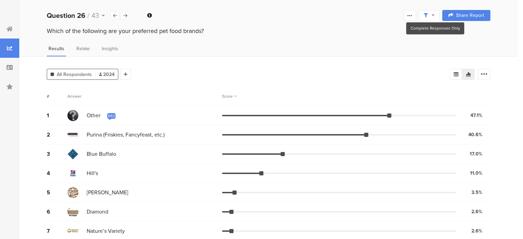  I want to click on div: Answer, so click(74, 96).